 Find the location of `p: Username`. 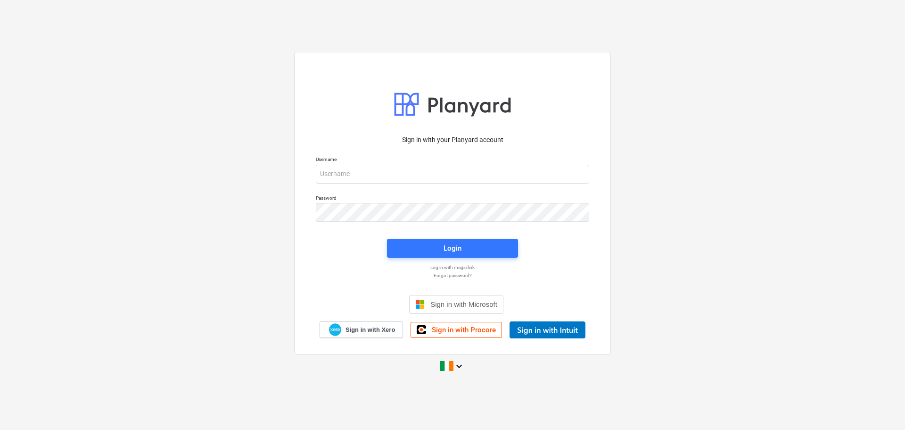

p: Username is located at coordinates (453, 160).